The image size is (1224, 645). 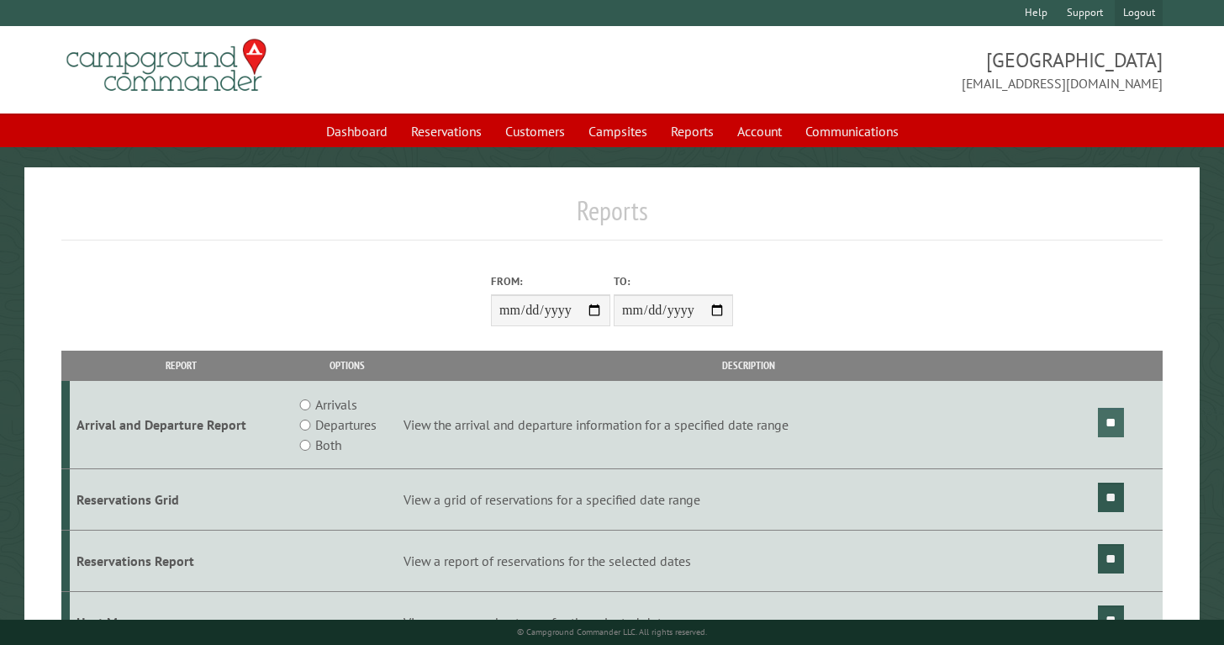 I want to click on a: Campsites, so click(x=618, y=131).